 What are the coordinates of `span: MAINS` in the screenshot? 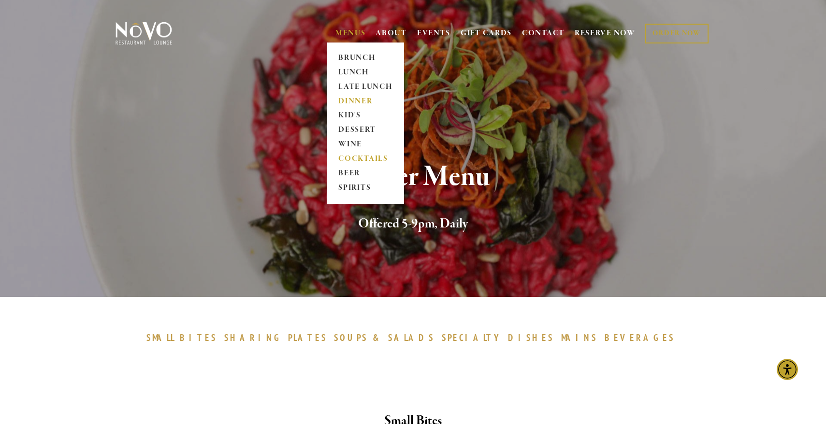 It's located at (579, 338).